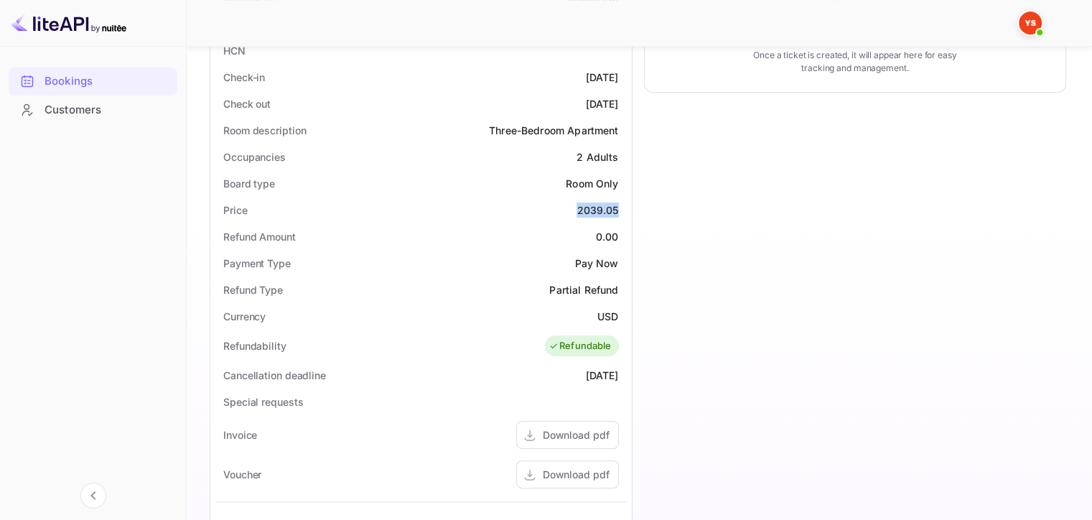 This screenshot has width=1092, height=520. I want to click on div: Check out, so click(247, 103).